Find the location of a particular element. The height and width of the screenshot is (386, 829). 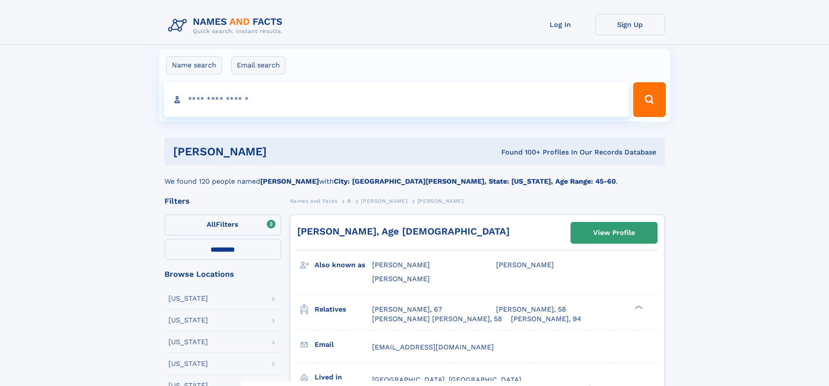

label: Email search is located at coordinates (258, 65).